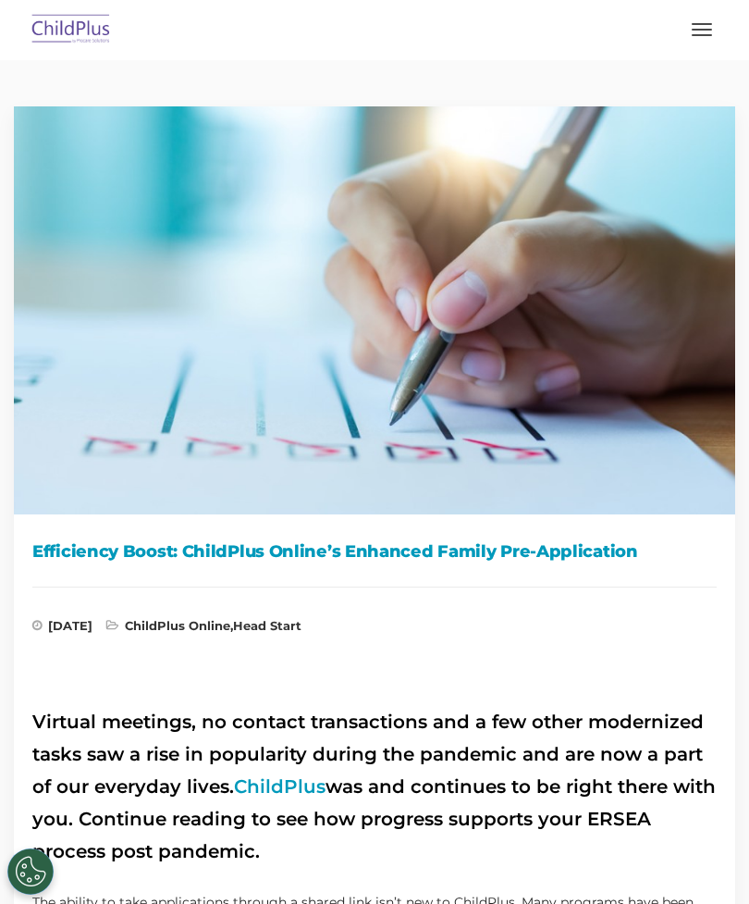 This screenshot has height=904, width=749. What do you see at coordinates (375, 551) in the screenshot?
I see `h1: Efficiency Boost: ChildPlus Online’s Enhanced Family Pre-Application` at bounding box center [375, 551].